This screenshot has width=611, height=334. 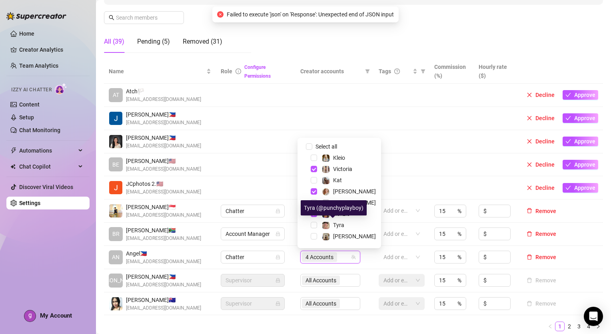 What do you see at coordinates (164, 184) in the screenshot?
I see `span: JCphotos 2. 🇺🇸` at bounding box center [164, 184].